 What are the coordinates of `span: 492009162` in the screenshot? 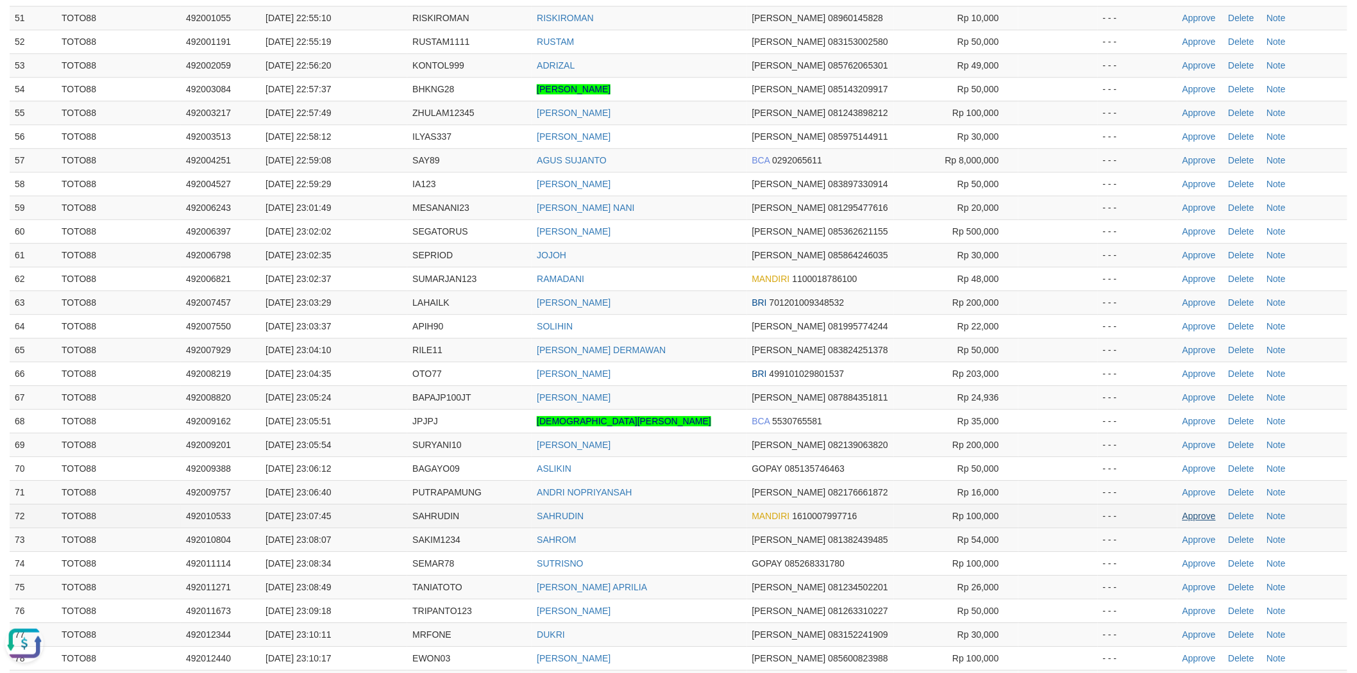 It's located at (208, 421).